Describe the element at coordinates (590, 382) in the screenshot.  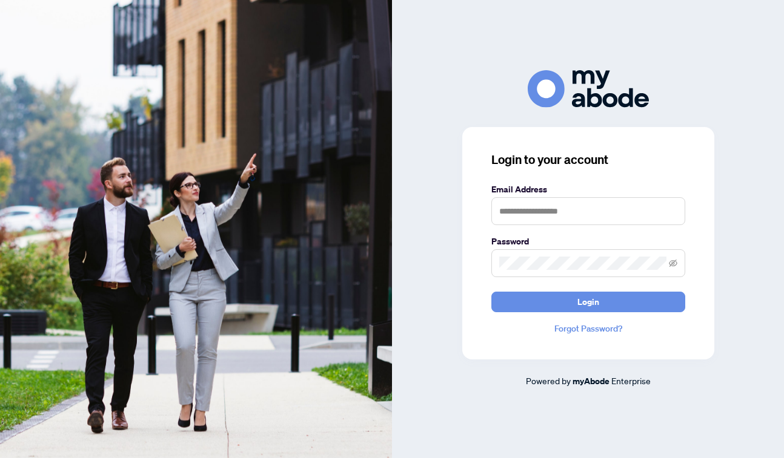
I see `a: myAbode` at that location.